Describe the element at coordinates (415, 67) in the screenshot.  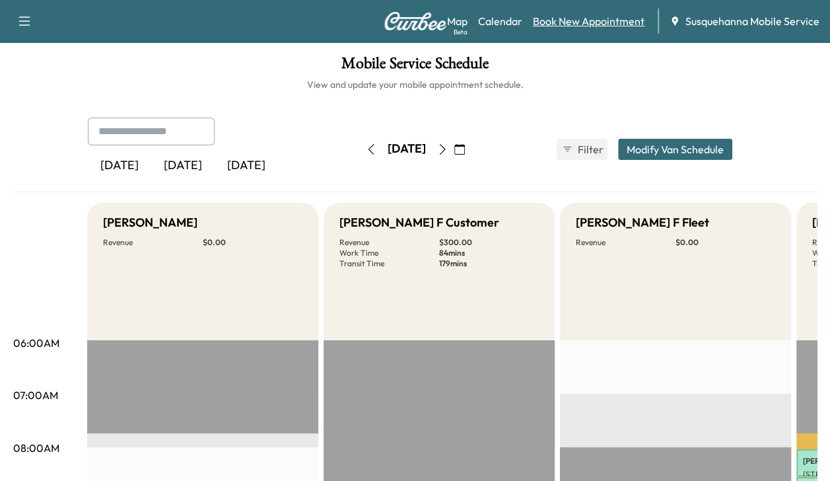
I see `h1: Mobile Service Schedule` at that location.